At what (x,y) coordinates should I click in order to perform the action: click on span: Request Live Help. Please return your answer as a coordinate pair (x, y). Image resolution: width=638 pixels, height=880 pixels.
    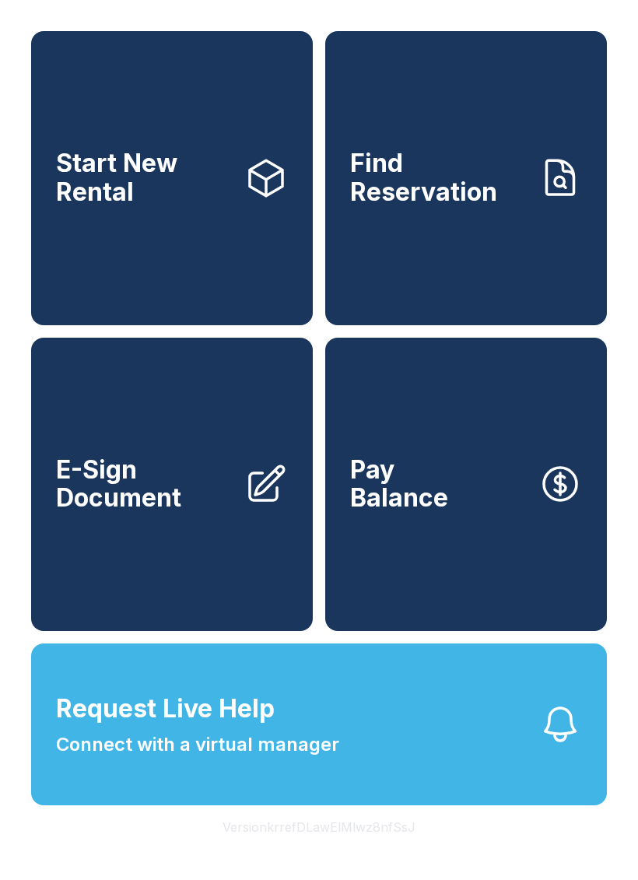
    Looking at the image, I should click on (165, 709).